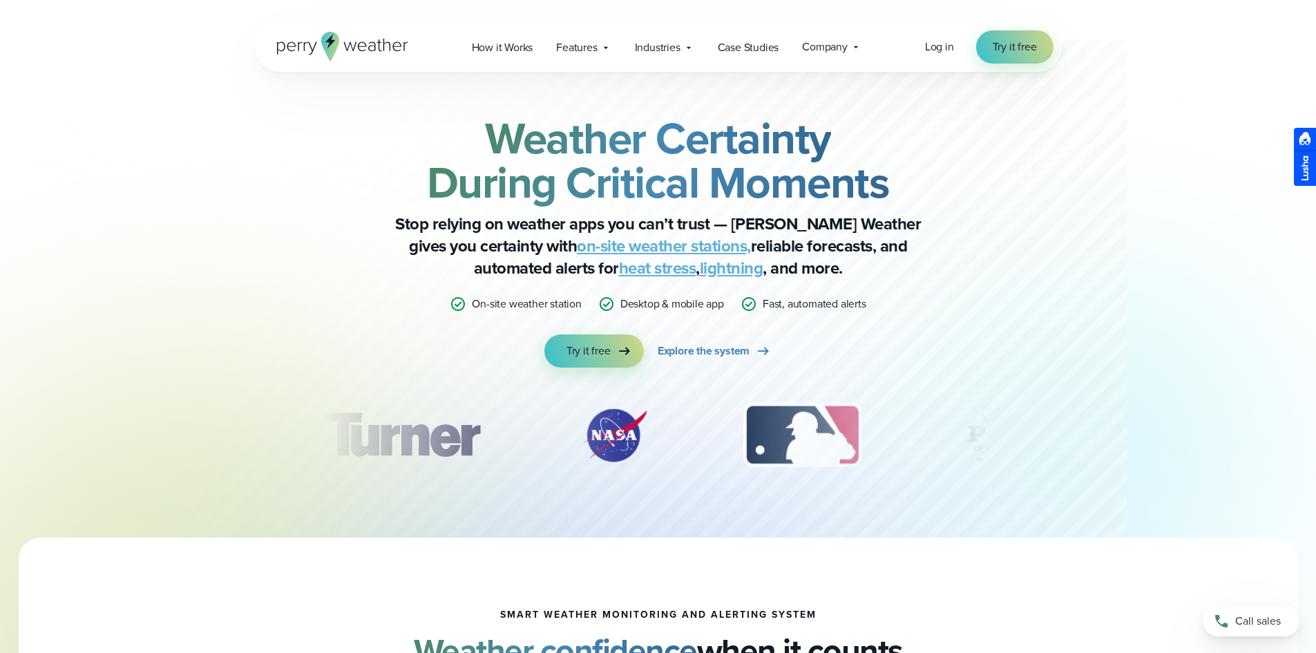 Image resolution: width=1316 pixels, height=653 pixels. I want to click on strong: Weather Certainty During Critical Moments, so click(658, 160).